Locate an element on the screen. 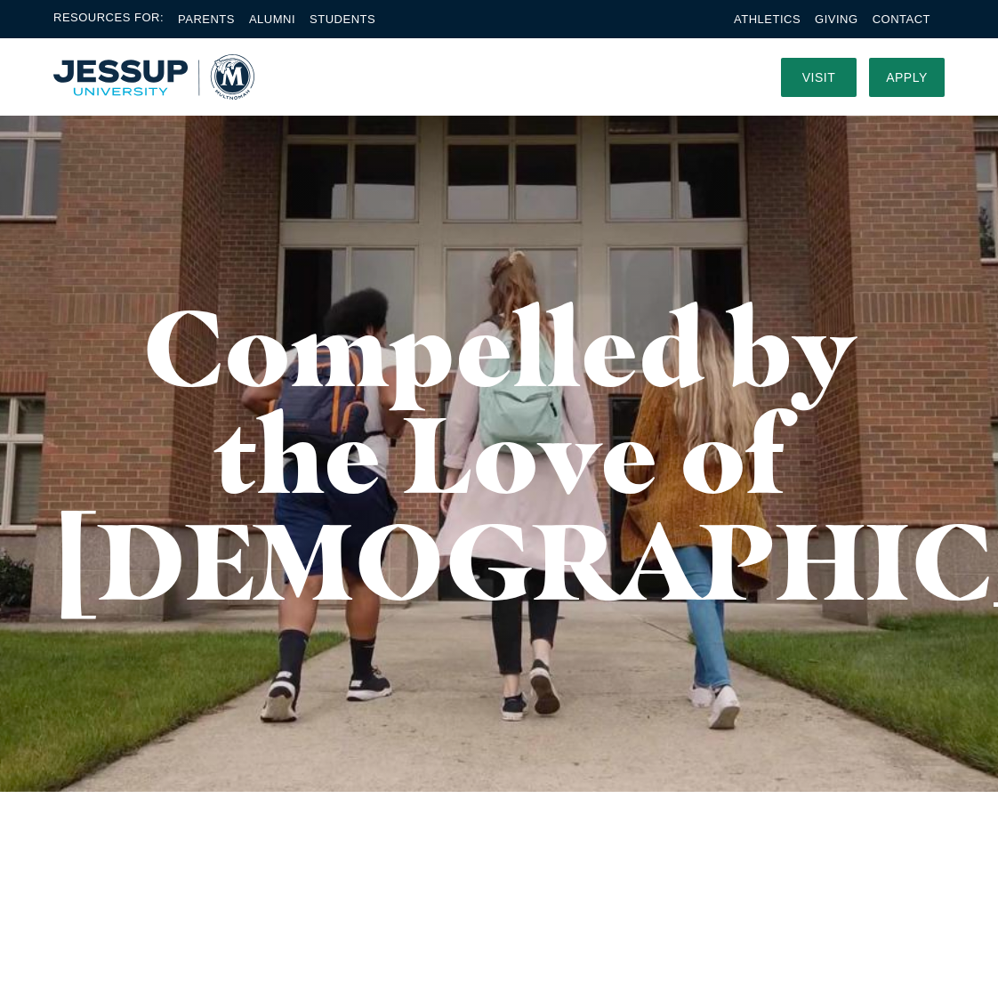 This screenshot has width=998, height=984. img: Multnomah University Logo is located at coordinates (154, 77).